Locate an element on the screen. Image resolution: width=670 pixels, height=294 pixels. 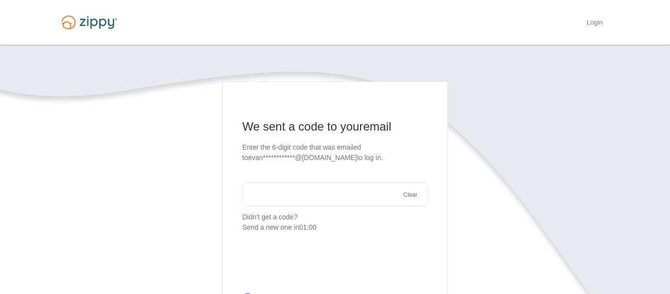
button: Clear is located at coordinates (410, 195).